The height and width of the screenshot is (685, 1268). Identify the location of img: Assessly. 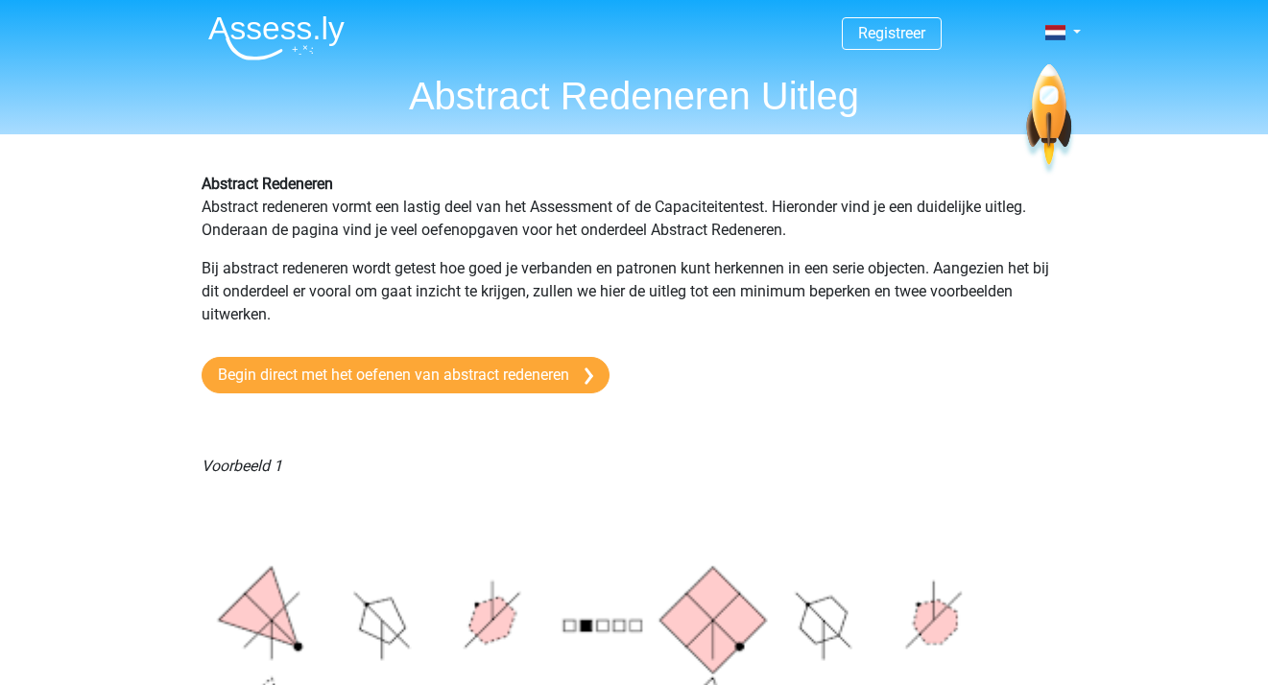
(276, 37).